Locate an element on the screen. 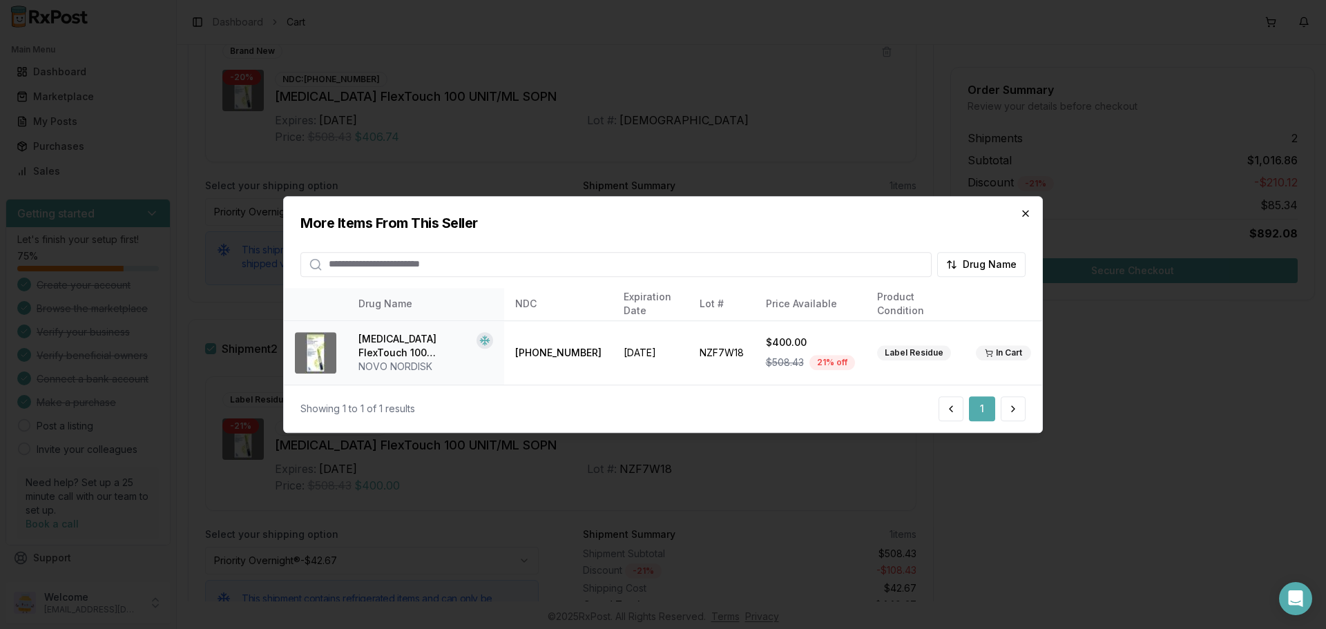 This screenshot has height=629, width=1326. h2: More Items From This Seller is located at coordinates (663, 223).